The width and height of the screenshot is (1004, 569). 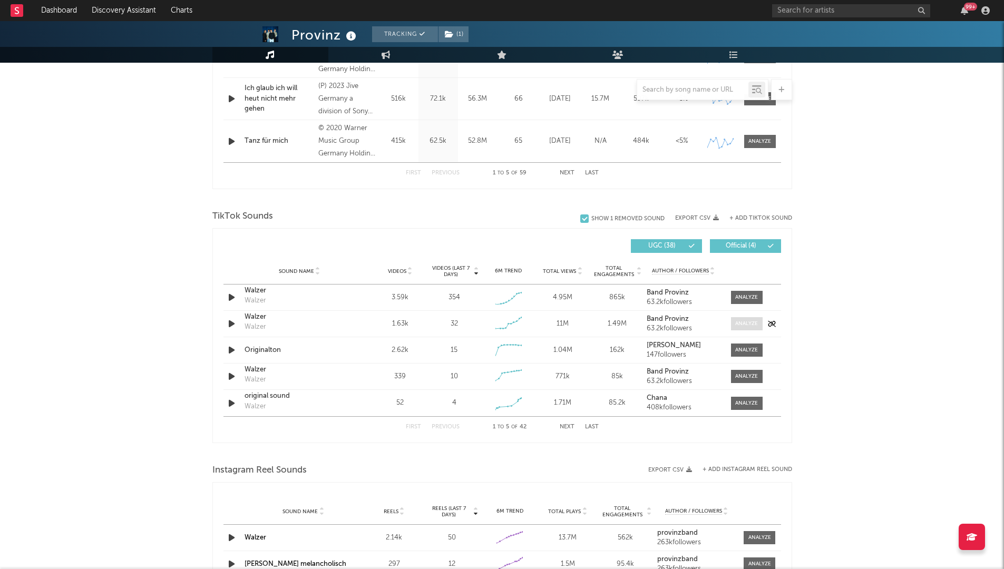 I want to click on div: Originalton, so click(x=299, y=351).